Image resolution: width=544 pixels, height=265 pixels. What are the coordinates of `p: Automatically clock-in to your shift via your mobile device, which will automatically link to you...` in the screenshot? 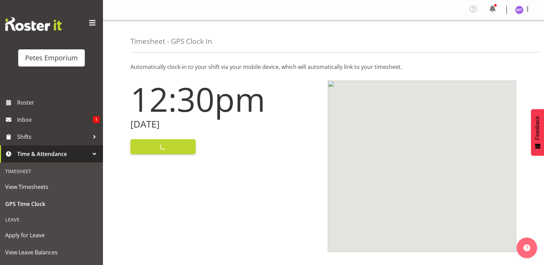 It's located at (323, 67).